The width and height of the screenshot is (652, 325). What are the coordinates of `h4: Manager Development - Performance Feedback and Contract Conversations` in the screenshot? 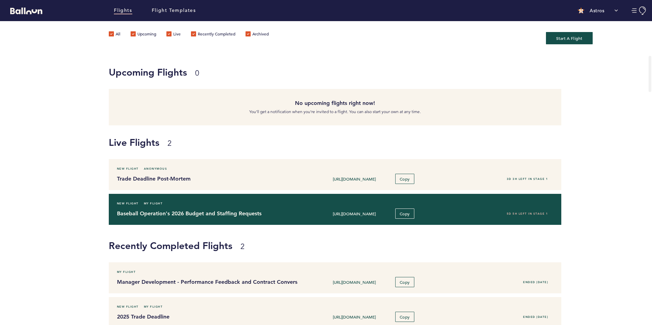 It's located at (205, 282).